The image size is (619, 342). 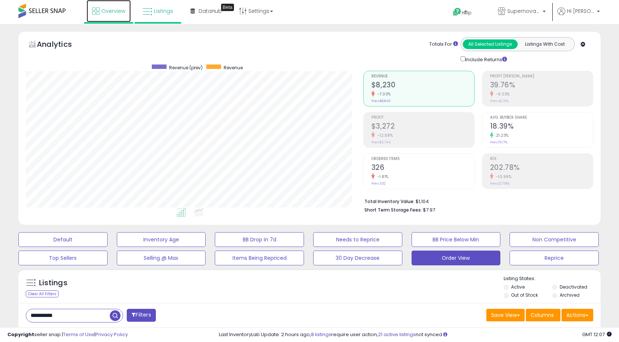 I want to click on a: Terms of Use, so click(x=78, y=334).